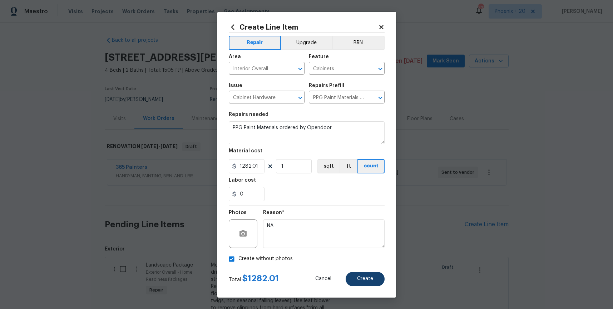 Image resolution: width=613 pixels, height=309 pixels. Describe the element at coordinates (235, 86) in the screenshot. I see `h5: Issue` at that location.